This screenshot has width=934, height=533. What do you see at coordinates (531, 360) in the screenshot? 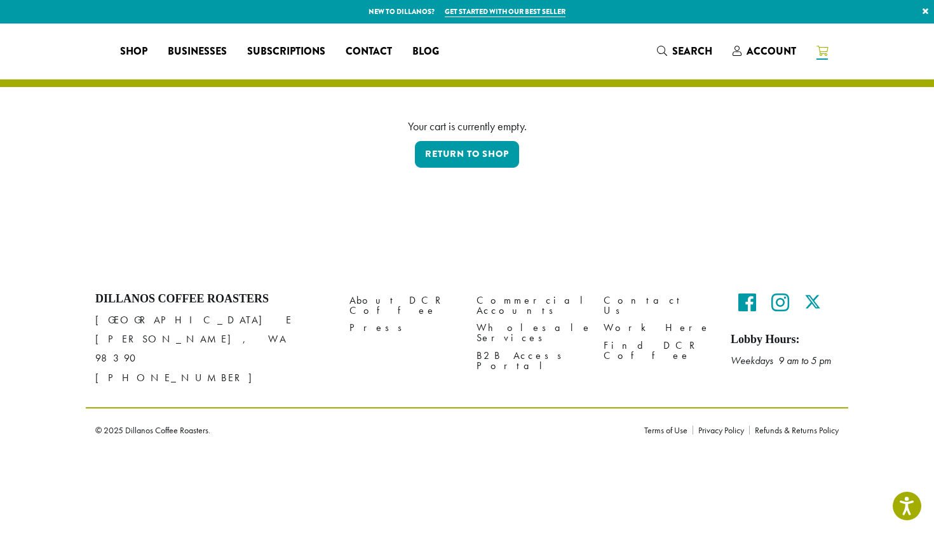
I see `a: B2B Access Portal` at bounding box center [531, 360].